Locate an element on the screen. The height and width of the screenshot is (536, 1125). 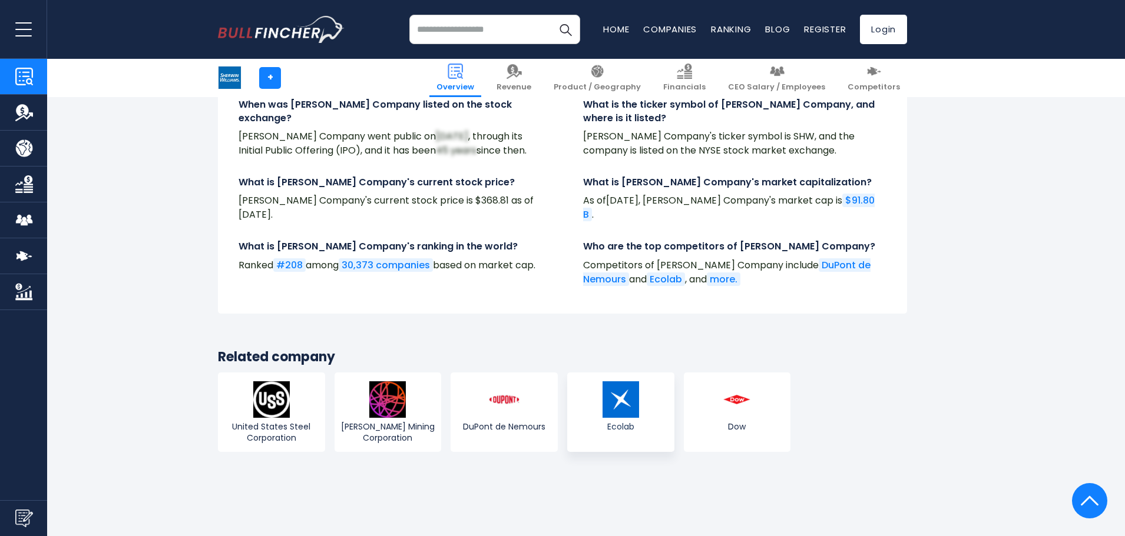
img: DD logo is located at coordinates (504, 400).